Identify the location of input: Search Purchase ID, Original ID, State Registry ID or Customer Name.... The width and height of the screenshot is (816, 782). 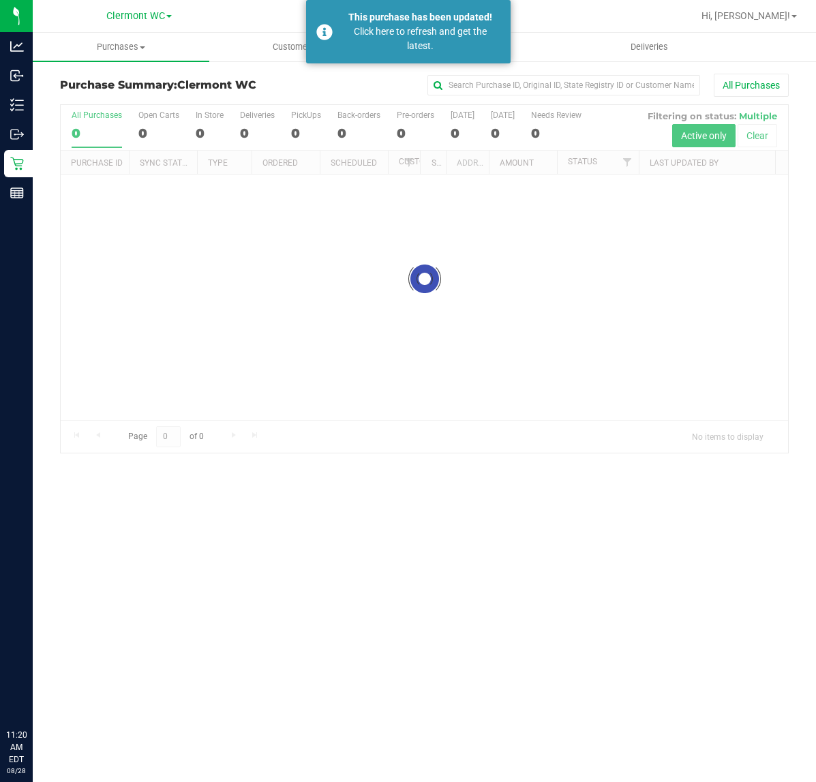
(564, 85).